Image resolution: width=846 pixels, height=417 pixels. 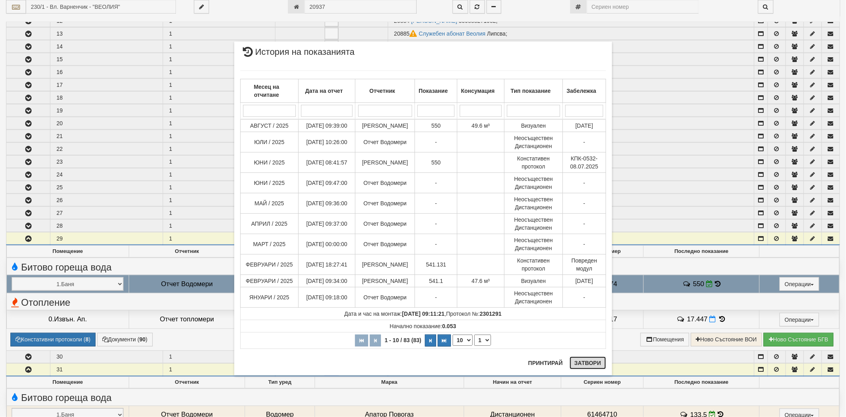 What do you see at coordinates (531, 91) in the screenshot?
I see `b: Тип показание` at bounding box center [531, 91].